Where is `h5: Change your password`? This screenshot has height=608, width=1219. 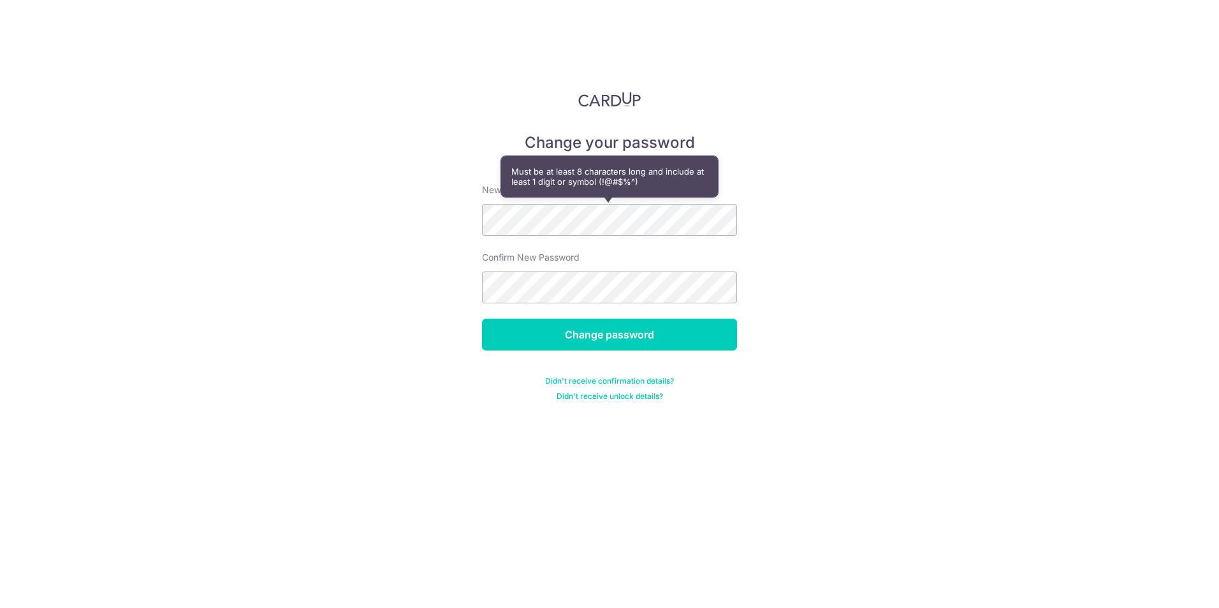
h5: Change your password is located at coordinates (610, 143).